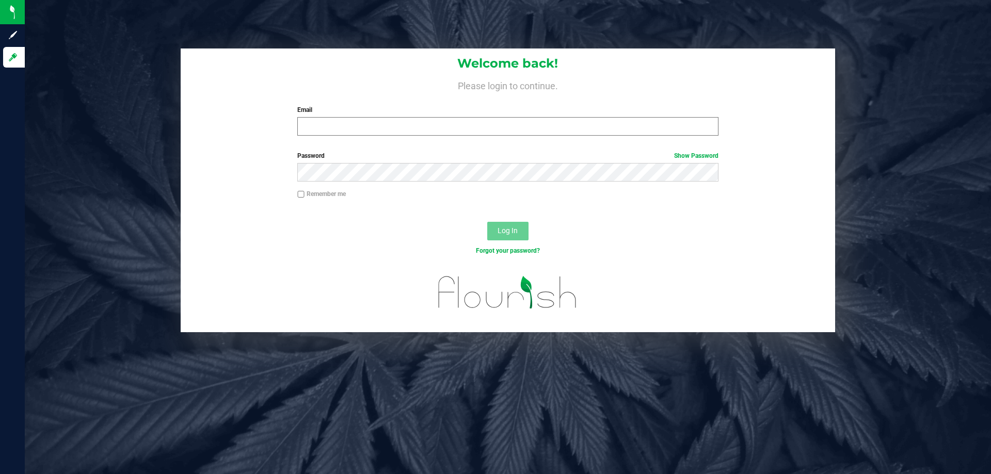  What do you see at coordinates (508, 251) in the screenshot?
I see `a: Forgot your password?` at bounding box center [508, 251].